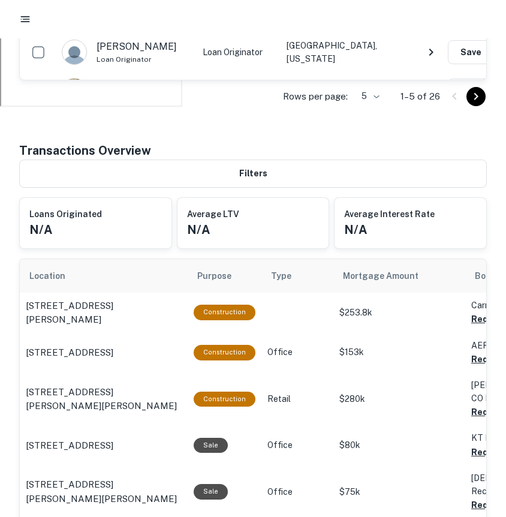 This screenshot has width=506, height=517. Describe the element at coordinates (399, 399) in the screenshot. I see `p: $280k` at that location.